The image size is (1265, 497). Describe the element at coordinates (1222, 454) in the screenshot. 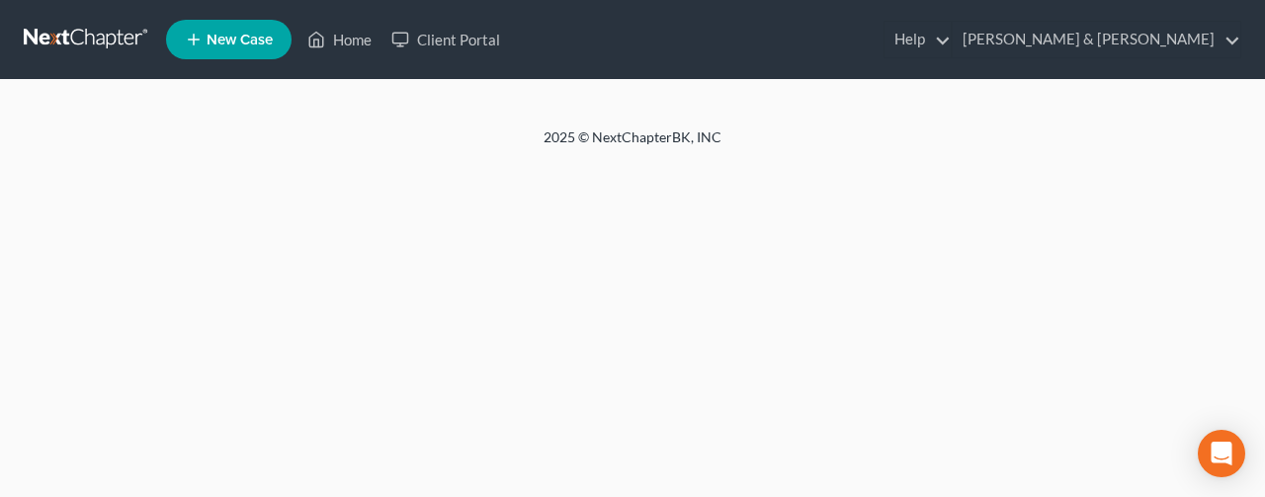

I see `div: Open Intercom Messenger` at that location.